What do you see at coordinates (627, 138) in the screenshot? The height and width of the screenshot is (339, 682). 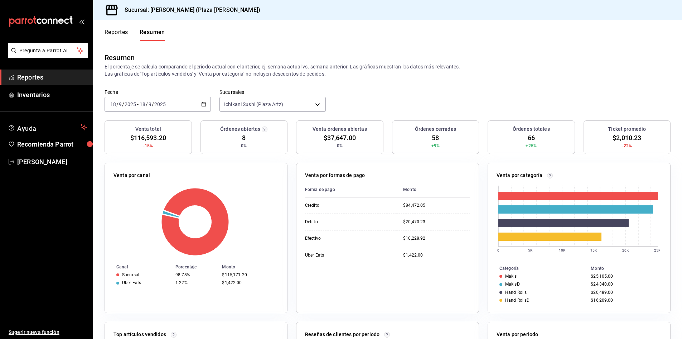 I see `span: $2,010.23` at bounding box center [627, 138].